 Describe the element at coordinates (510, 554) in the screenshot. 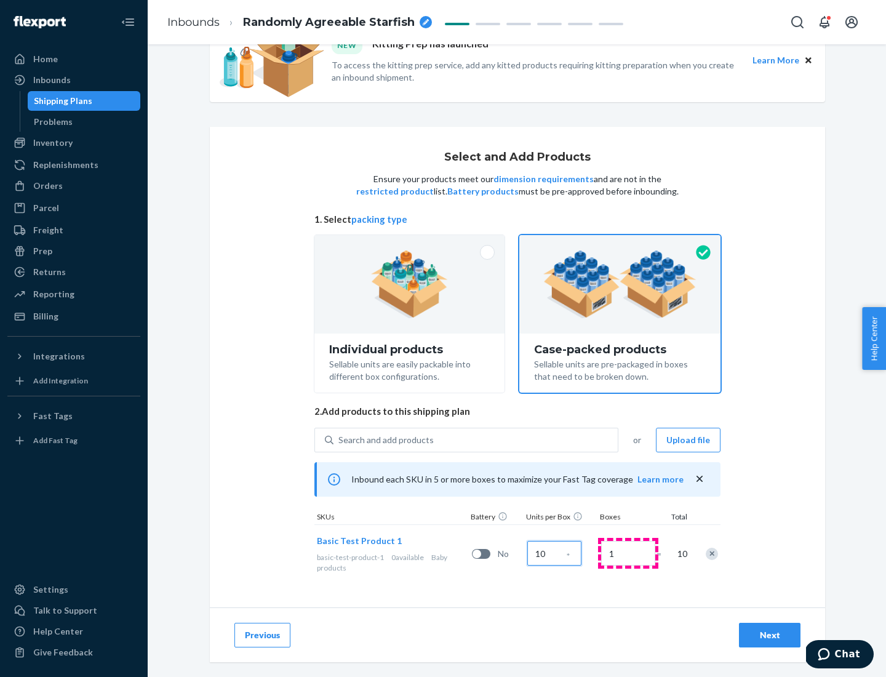

I see `span: No` at that location.